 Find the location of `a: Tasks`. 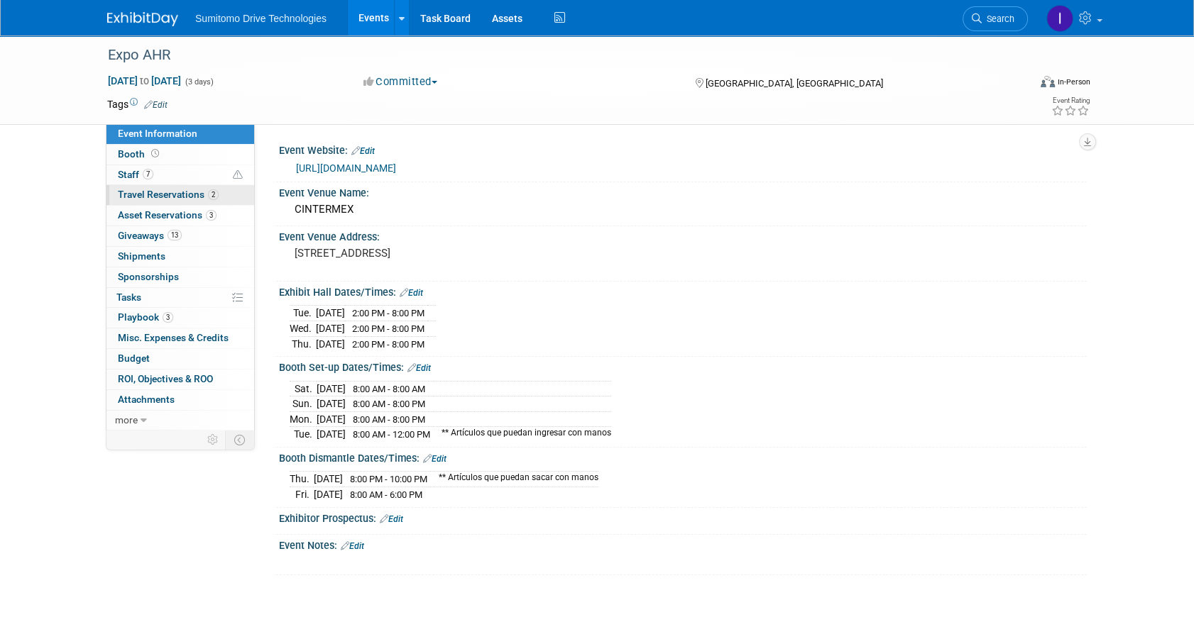

a: Tasks is located at coordinates (180, 298).